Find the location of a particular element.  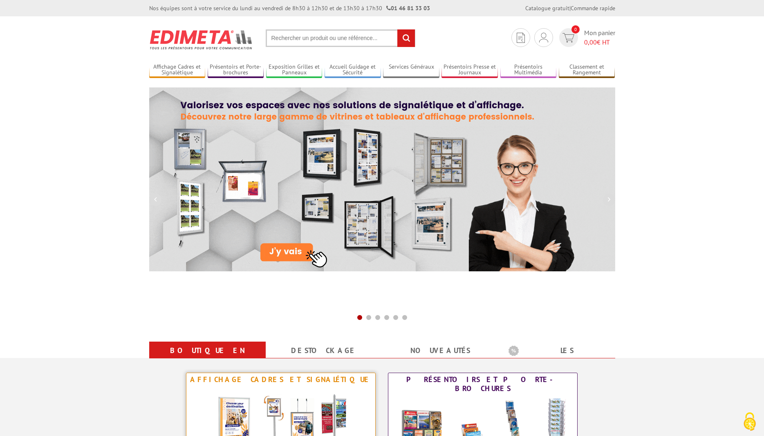

a: Classement et Rangement is located at coordinates (587, 70).